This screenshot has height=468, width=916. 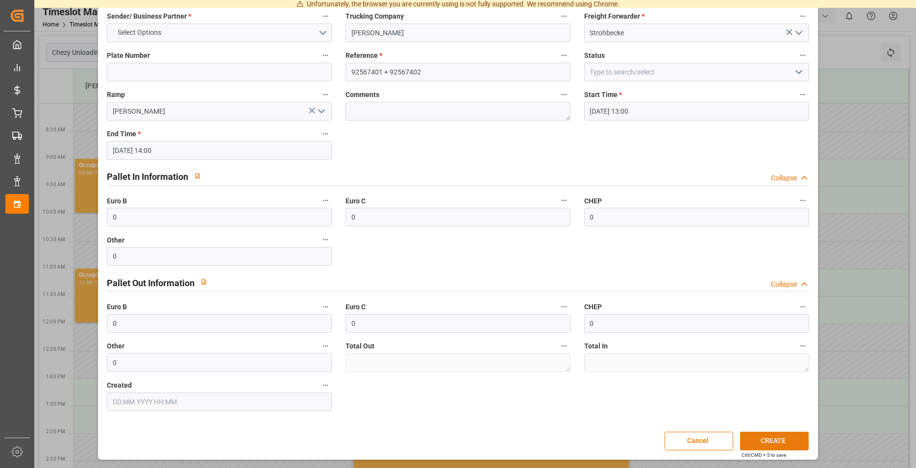 What do you see at coordinates (803, 95) in the screenshot?
I see `button: Start Time *` at bounding box center [803, 95].